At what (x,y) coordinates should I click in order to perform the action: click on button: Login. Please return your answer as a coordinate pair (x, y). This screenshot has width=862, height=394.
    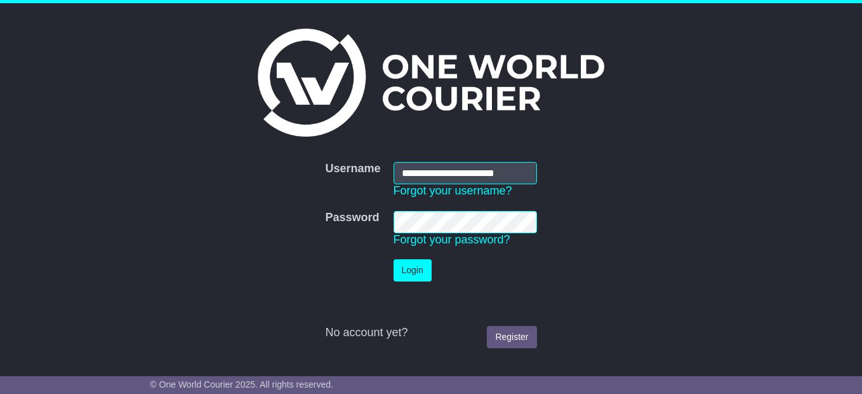
    Looking at the image, I should click on (413, 270).